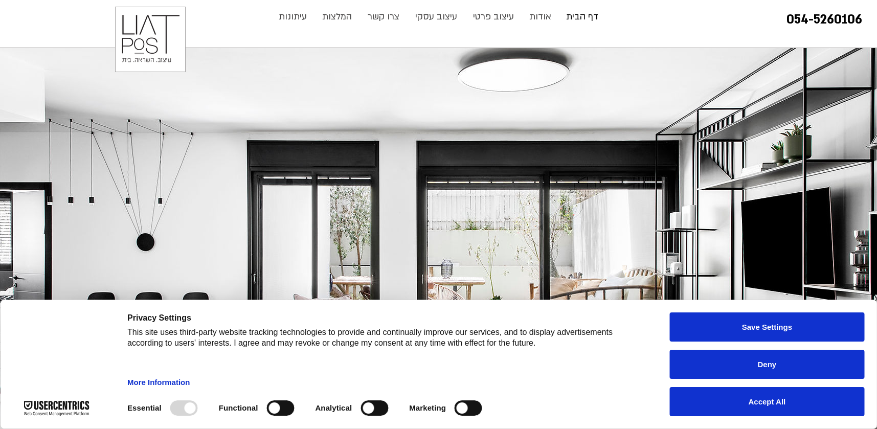  What do you see at coordinates (384, 17) in the screenshot?
I see `a: צרו קשר` at bounding box center [384, 17].